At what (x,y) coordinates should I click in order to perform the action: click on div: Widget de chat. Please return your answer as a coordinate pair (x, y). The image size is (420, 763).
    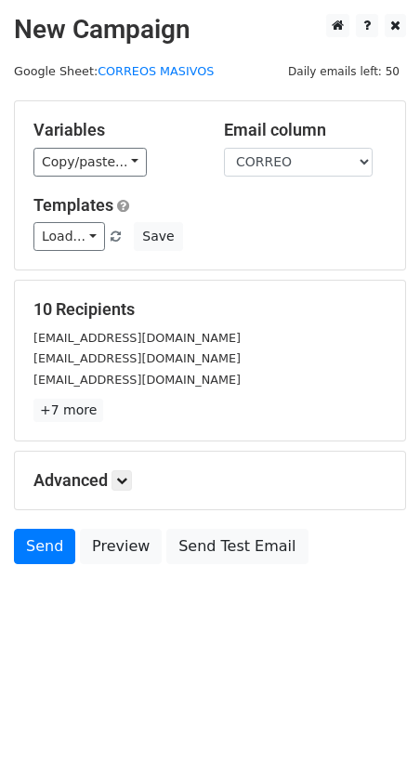
    Looking at the image, I should click on (374, 718).